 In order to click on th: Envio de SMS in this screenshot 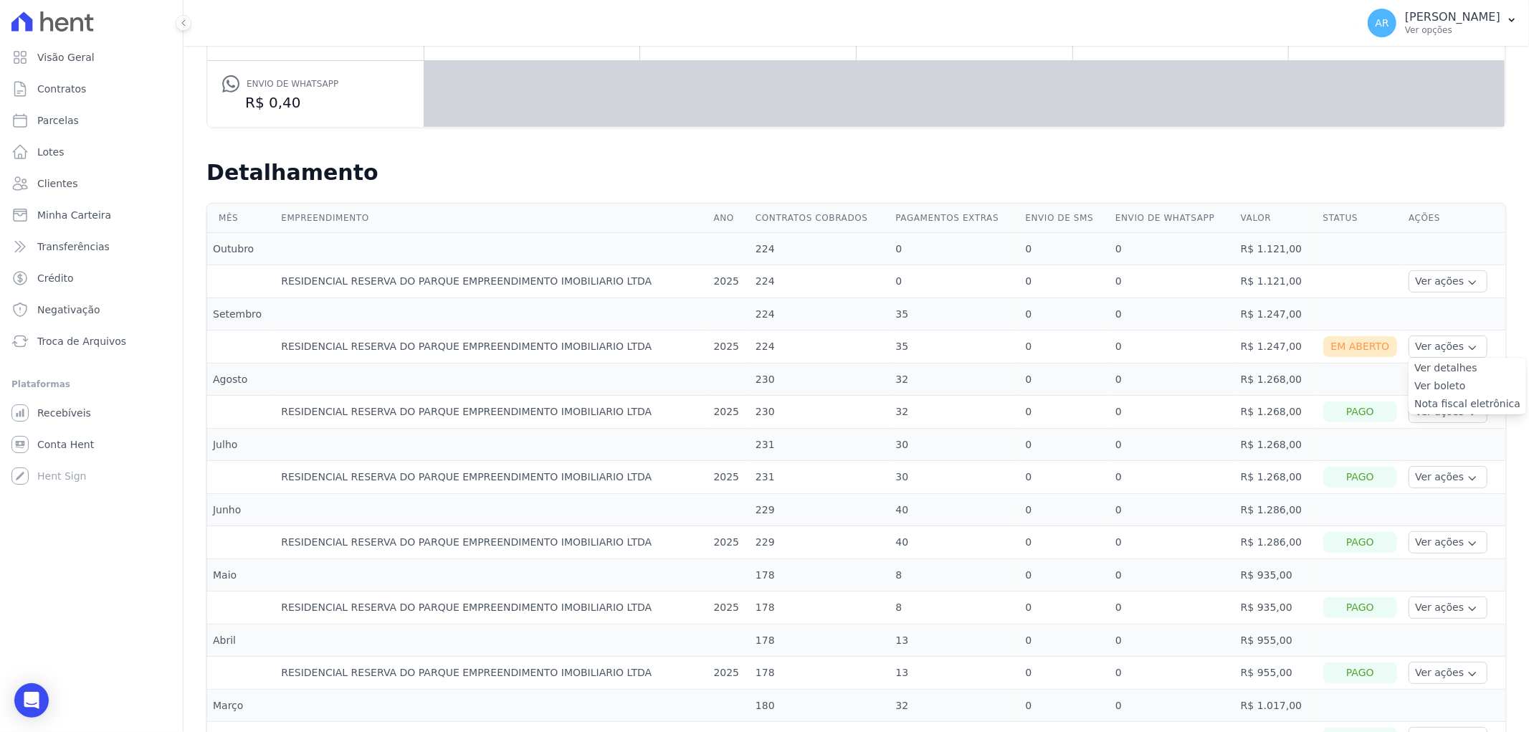, I will do `click(1065, 218)`.